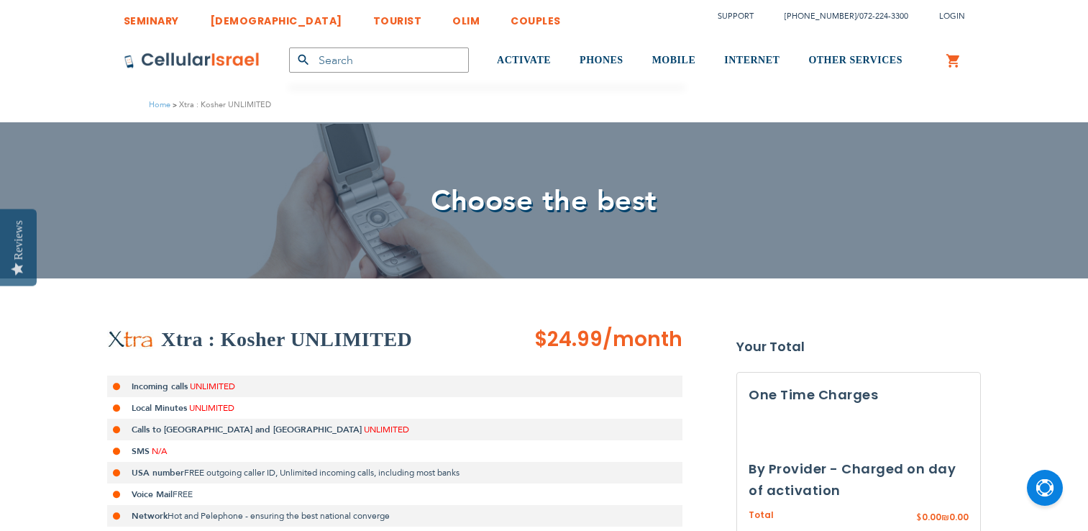 This screenshot has height=531, width=1088. I want to click on strong: Network, so click(150, 516).